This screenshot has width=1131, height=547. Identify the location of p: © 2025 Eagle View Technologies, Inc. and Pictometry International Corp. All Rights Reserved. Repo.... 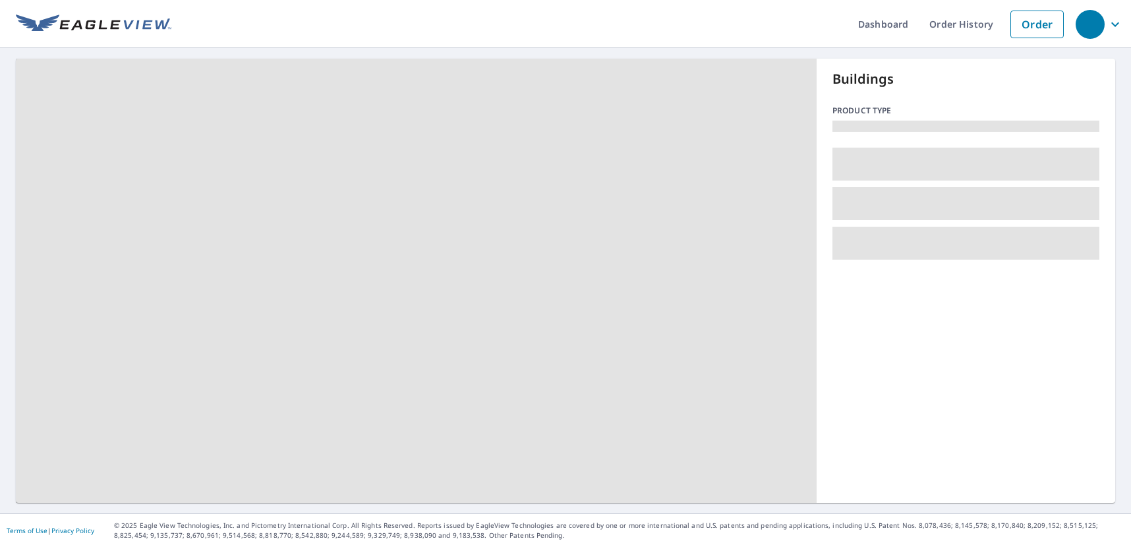
(619, 531).